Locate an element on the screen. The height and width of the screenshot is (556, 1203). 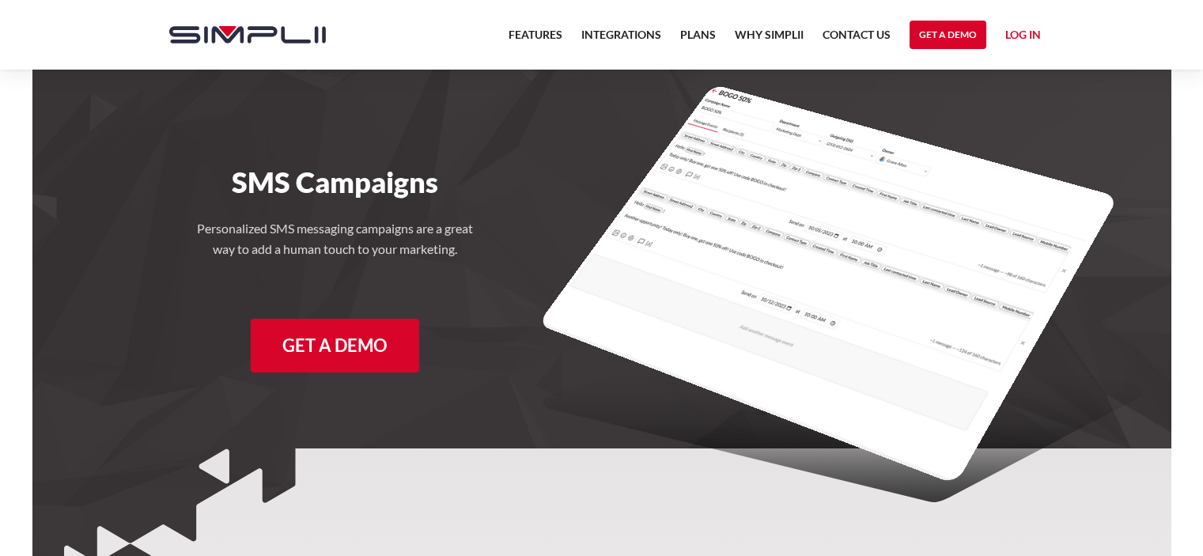
a: Contact US is located at coordinates (857, 40).